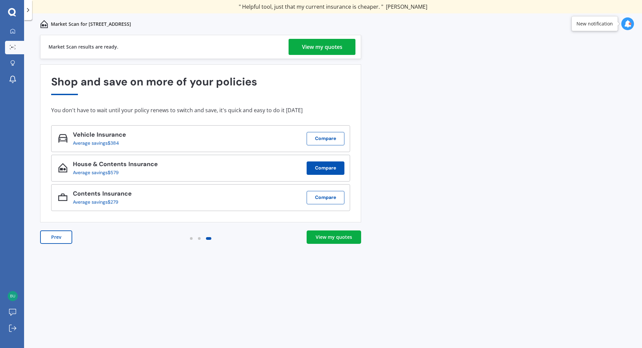 This screenshot has width=642, height=348. Describe the element at coordinates (102, 194) in the screenshot. I see `div: Contents` at that location.